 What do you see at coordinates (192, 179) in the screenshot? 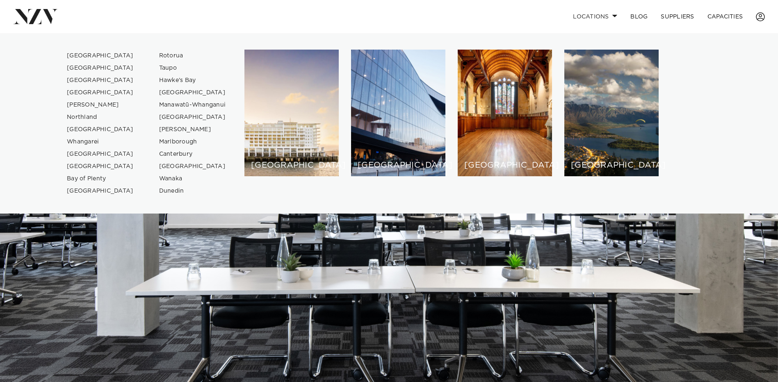
I see `a: Wanaka` at bounding box center [192, 179].